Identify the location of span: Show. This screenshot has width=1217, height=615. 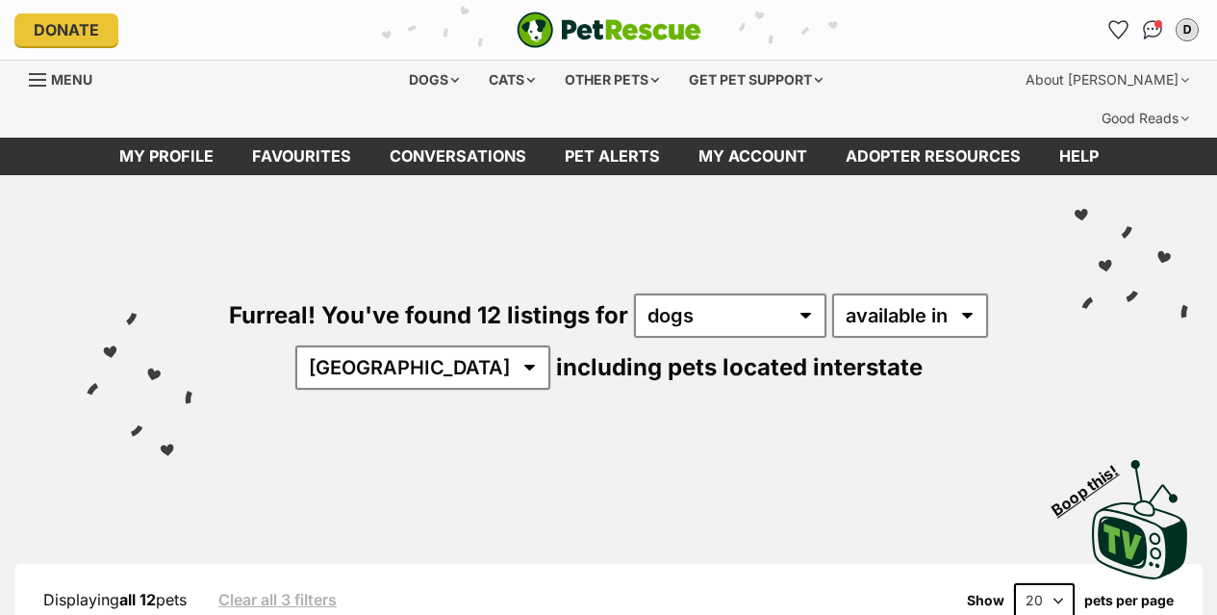
(985, 600).